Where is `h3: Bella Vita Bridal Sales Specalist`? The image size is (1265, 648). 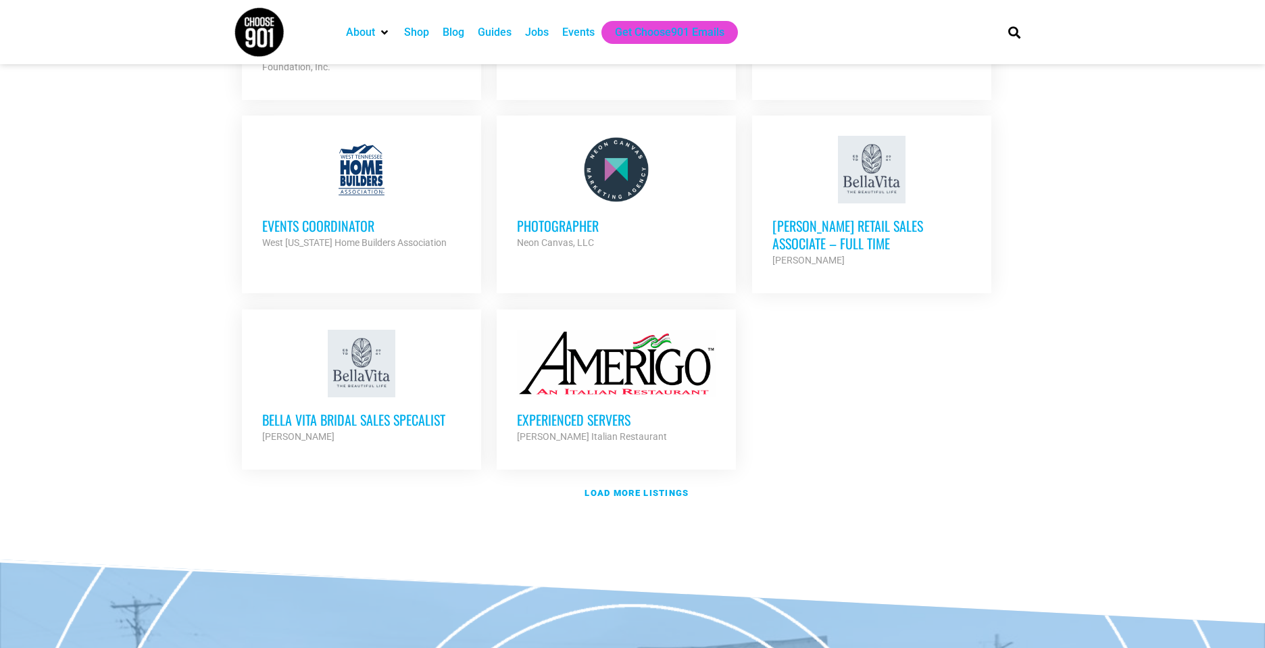
h3: Bella Vita Bridal Sales Specalist is located at coordinates (362, 420).